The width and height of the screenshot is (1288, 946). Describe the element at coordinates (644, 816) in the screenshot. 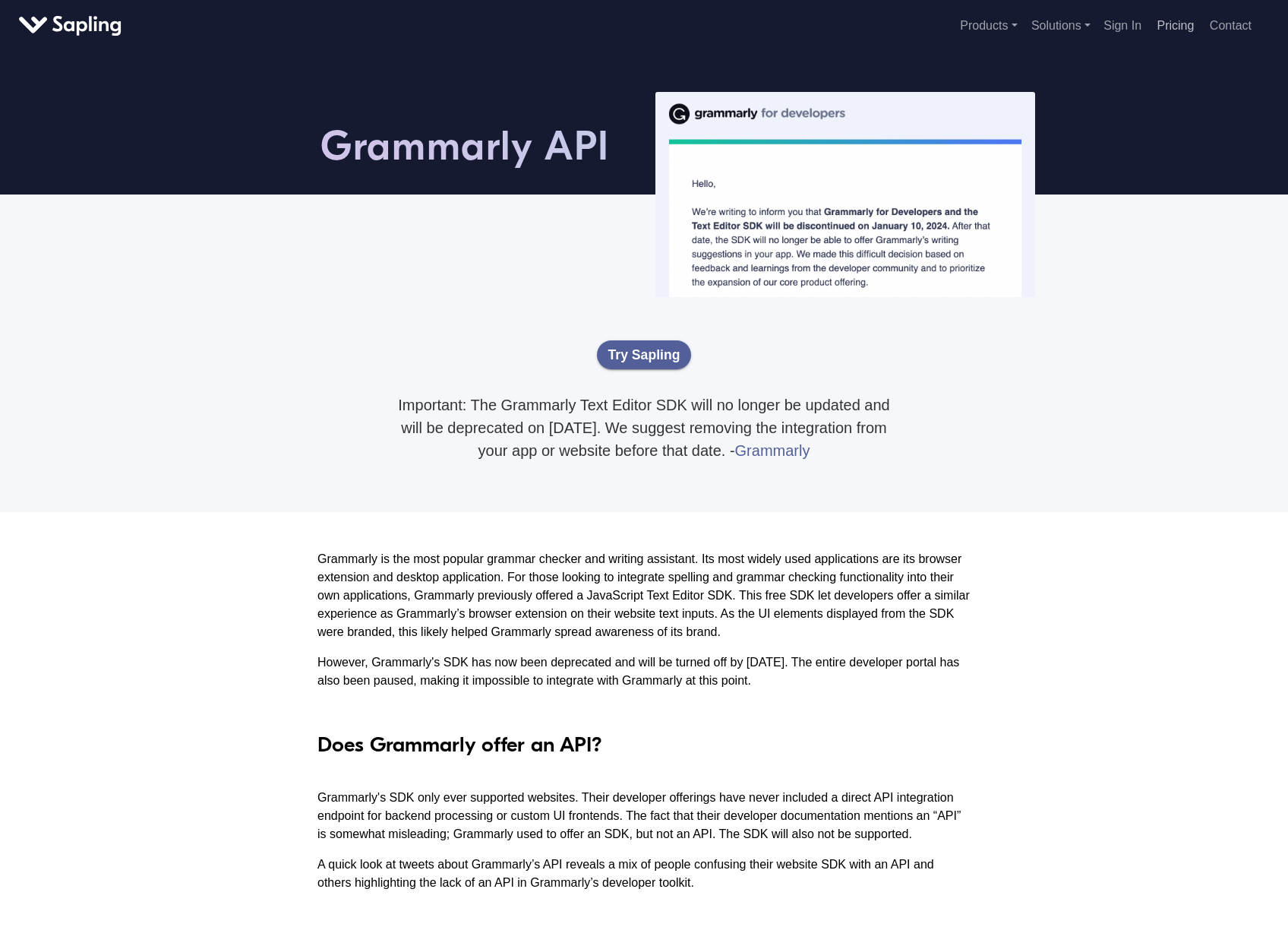

I see `p: Grammarly's SDK only ever supported websites. Their developer offerings have never included a dir...` at that location.